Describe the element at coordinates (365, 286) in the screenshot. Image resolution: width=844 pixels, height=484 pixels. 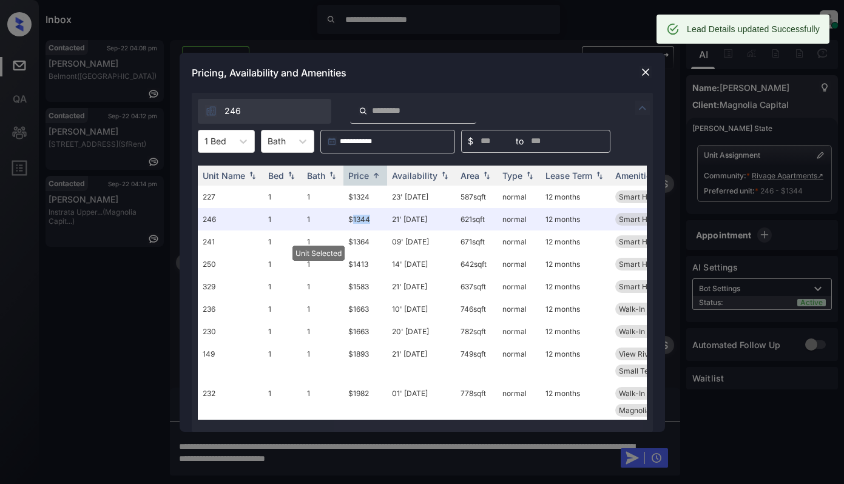
I see `td: $1583` at that location.